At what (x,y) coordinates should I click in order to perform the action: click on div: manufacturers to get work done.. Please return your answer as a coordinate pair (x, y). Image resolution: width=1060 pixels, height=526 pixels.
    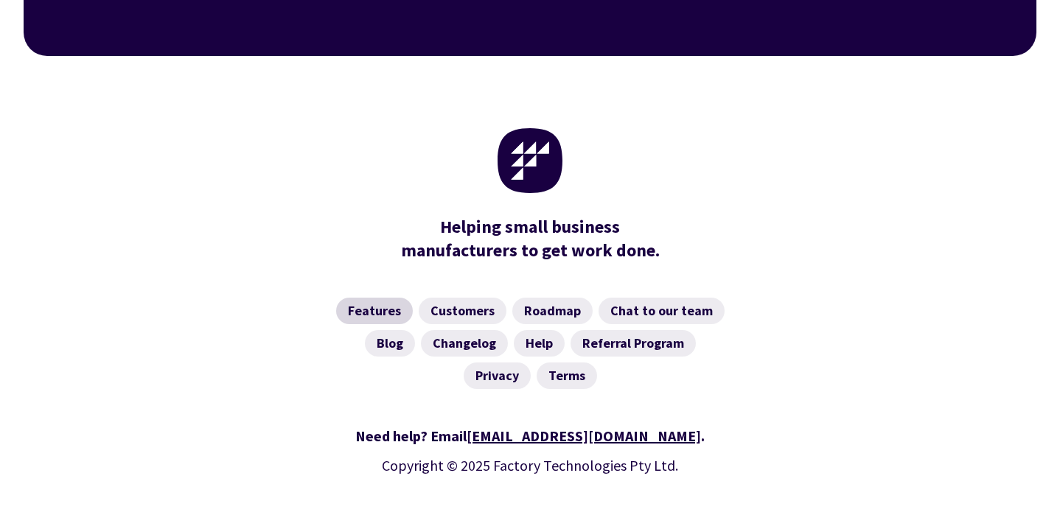
    Looking at the image, I should click on (530, 239).